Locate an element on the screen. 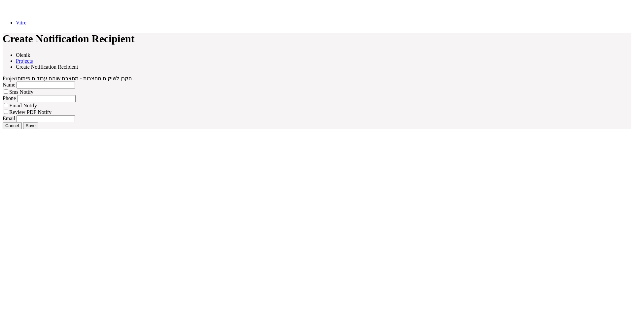  span: הקרן לשיקום מחצבות - מחצבת שוהם עבודות פיתוח is located at coordinates (74, 78).